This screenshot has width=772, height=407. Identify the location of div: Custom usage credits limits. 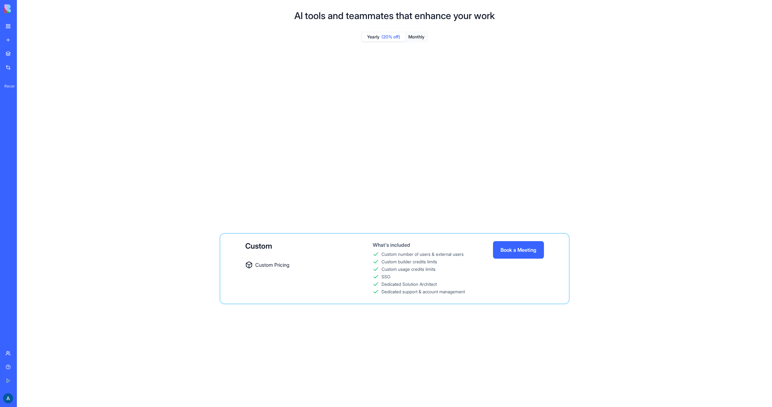
(409, 269).